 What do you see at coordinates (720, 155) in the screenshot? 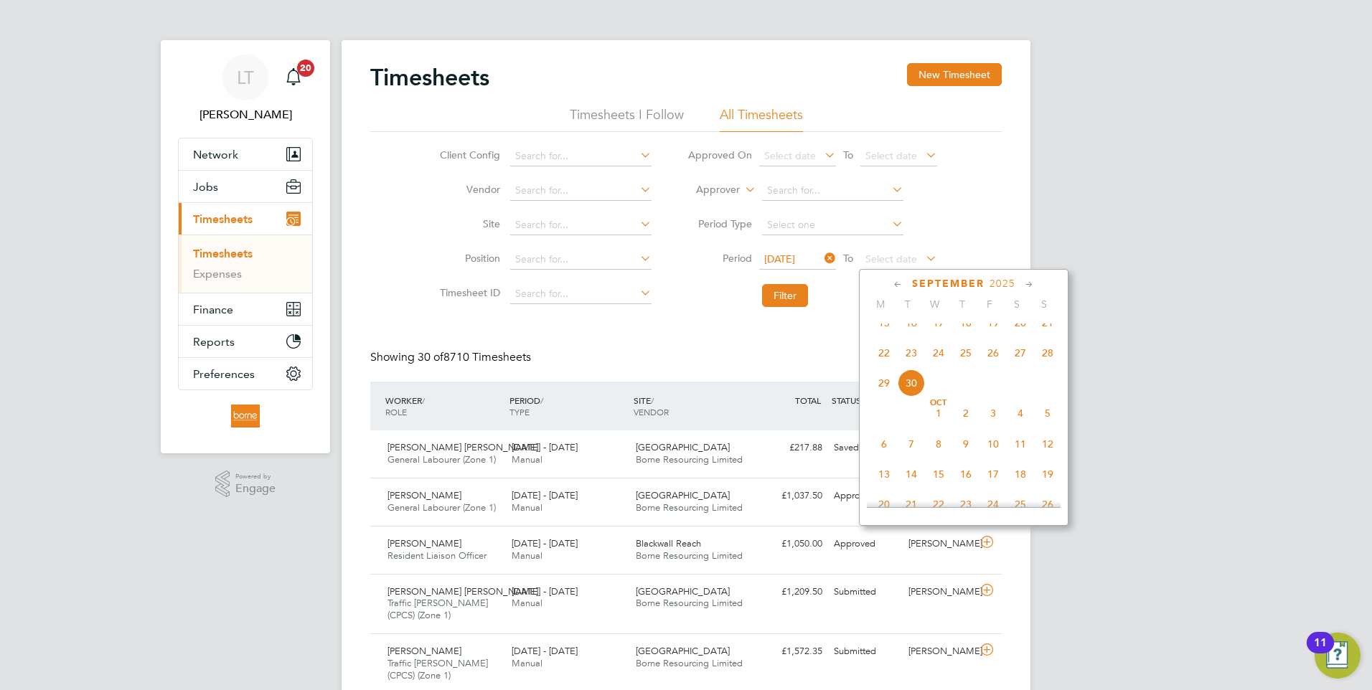
I see `label: Approved On` at bounding box center [720, 155].